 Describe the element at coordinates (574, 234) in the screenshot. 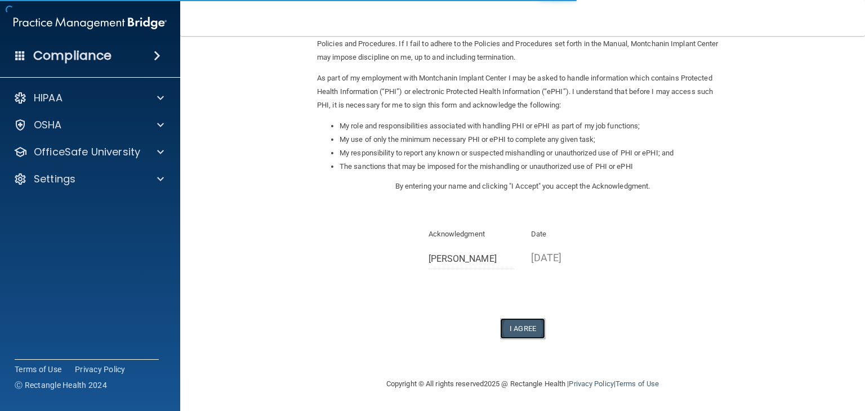

I see `p: Date` at that location.